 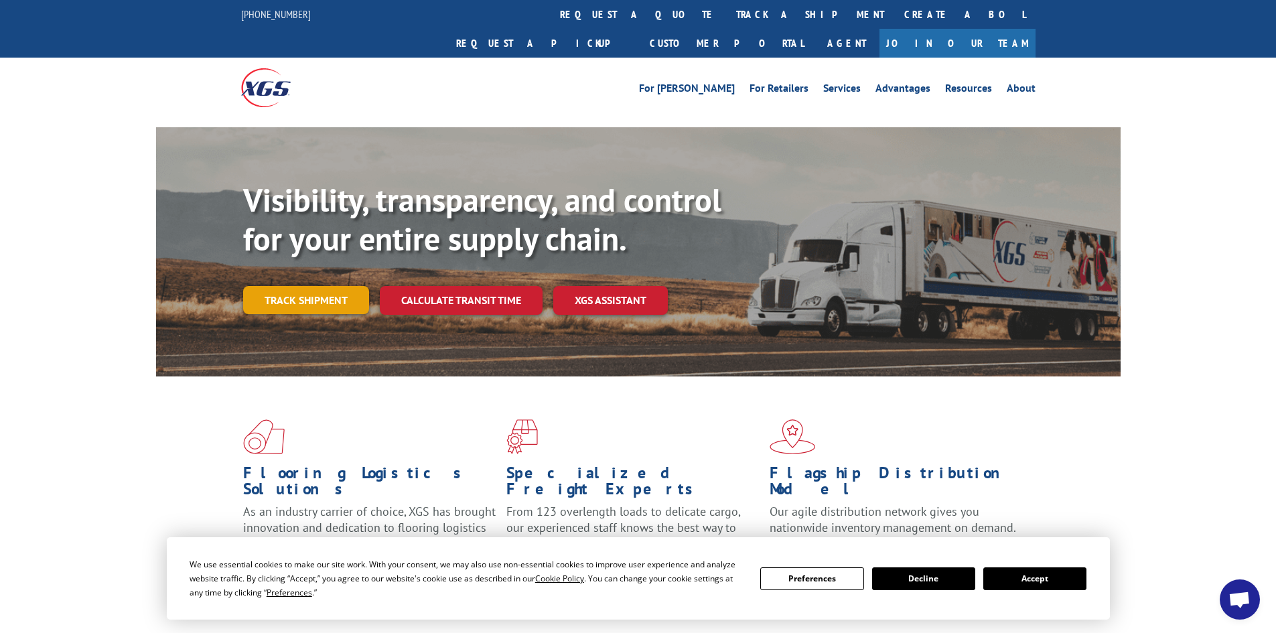 What do you see at coordinates (369, 527) in the screenshot?
I see `span: As an industry carrier of choice, XGS has brought innovation and dedication to flooring logistics...` at bounding box center [369, 527].